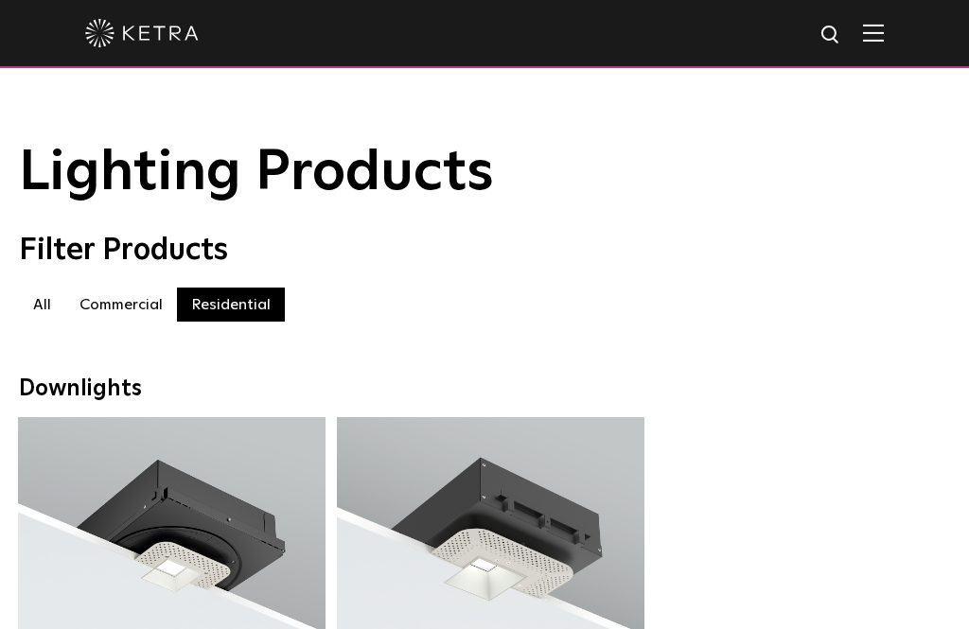 Image resolution: width=969 pixels, height=629 pixels. I want to click on label: Commercial, so click(121, 305).